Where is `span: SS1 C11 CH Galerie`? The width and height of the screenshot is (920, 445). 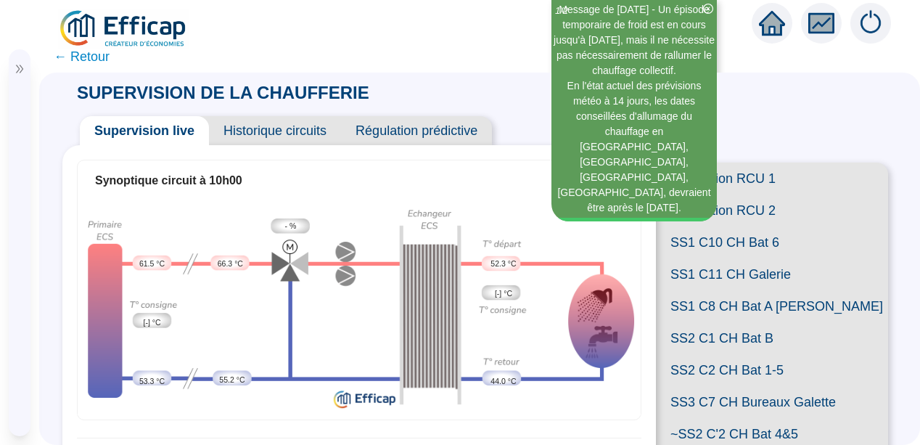 span: SS1 C11 CH Galerie is located at coordinates (772, 274).